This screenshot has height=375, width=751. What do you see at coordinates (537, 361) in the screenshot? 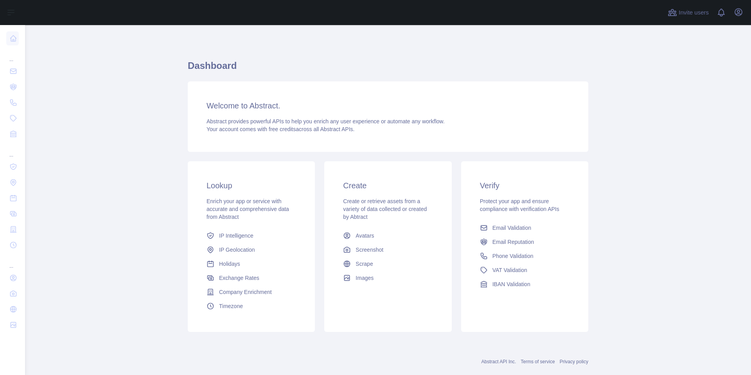
I see `a: Terms of service` at bounding box center [537, 361].